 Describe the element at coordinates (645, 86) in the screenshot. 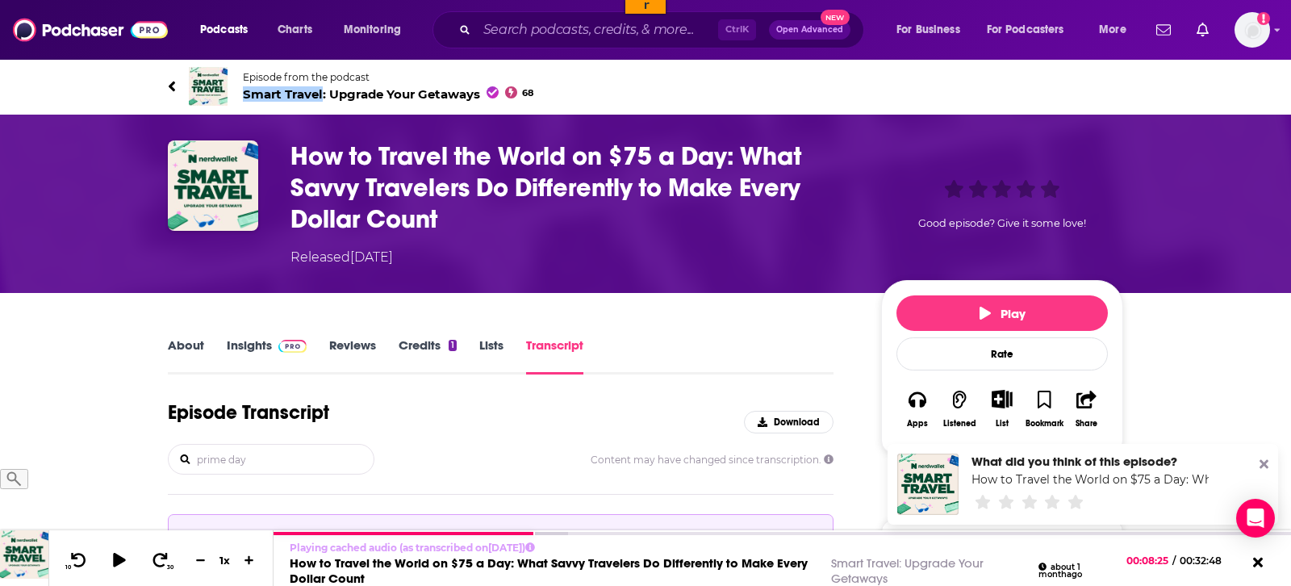

I see `a: Smart Travel: Upgrade Your GetawaysEpisode from the podcastSmart Travel: Upgrade Your Getaways68` at that location.